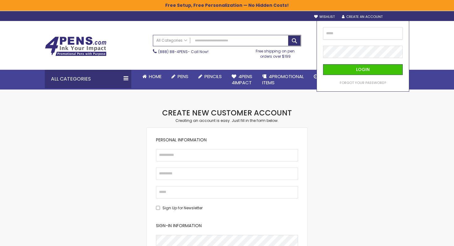  Describe the element at coordinates (152, 77) in the screenshot. I see `a: Home` at that location.